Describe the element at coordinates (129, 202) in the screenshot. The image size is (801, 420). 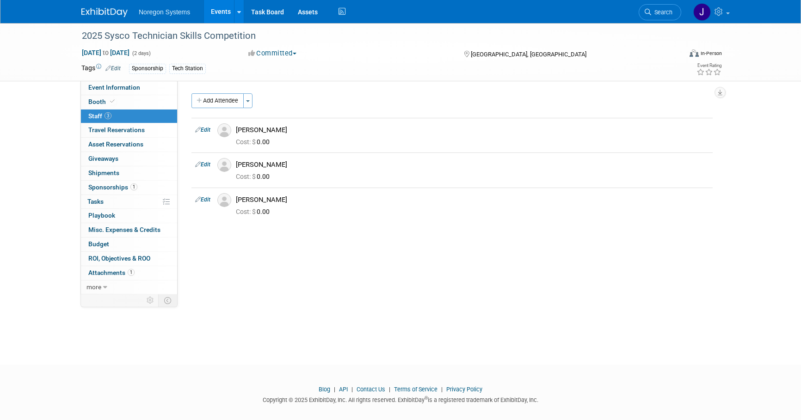
I see `a: Tasks` at that location.